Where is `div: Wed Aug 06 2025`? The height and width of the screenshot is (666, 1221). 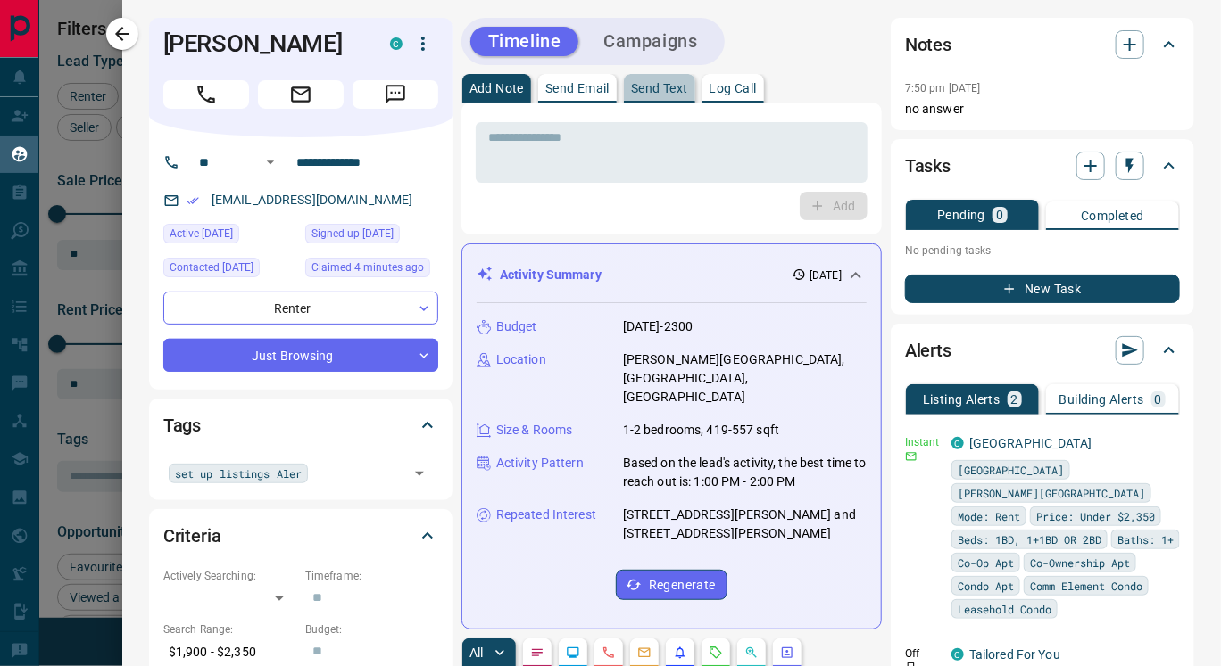
div: Wed Aug 06 2025 is located at coordinates (371, 236).